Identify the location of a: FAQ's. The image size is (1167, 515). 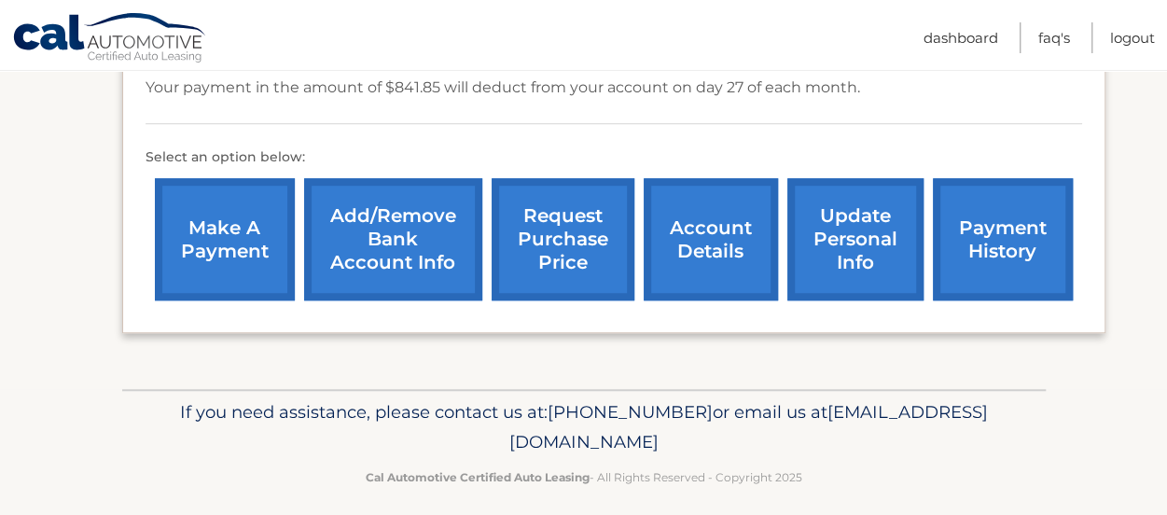
(1054, 37).